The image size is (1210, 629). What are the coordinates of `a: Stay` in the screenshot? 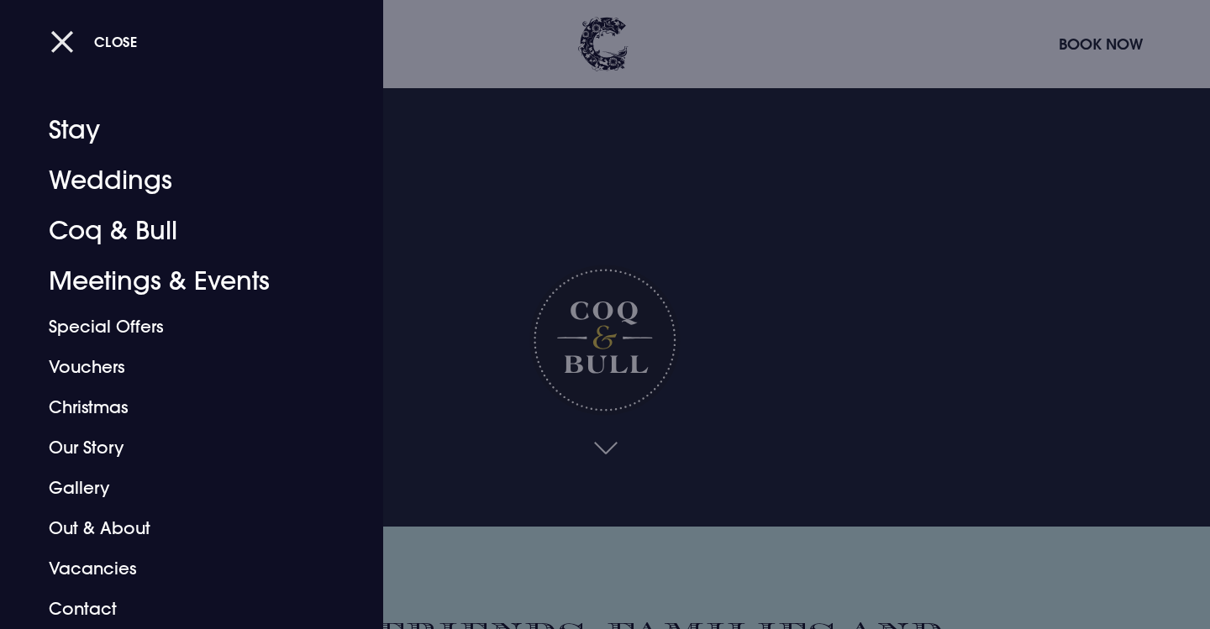 It's located at (182, 130).